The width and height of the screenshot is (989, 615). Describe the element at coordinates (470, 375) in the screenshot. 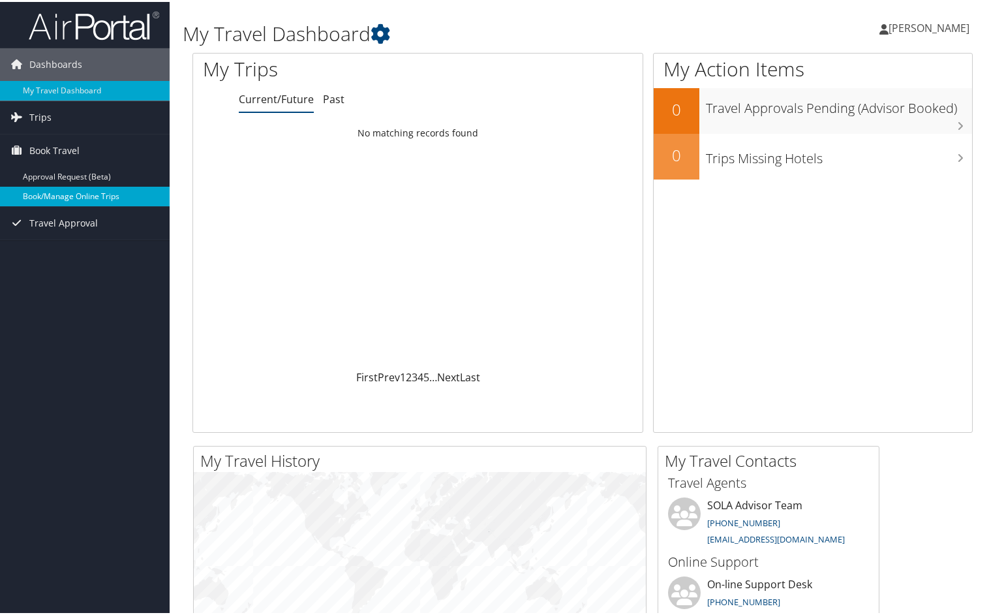

I see `a: Last` at that location.